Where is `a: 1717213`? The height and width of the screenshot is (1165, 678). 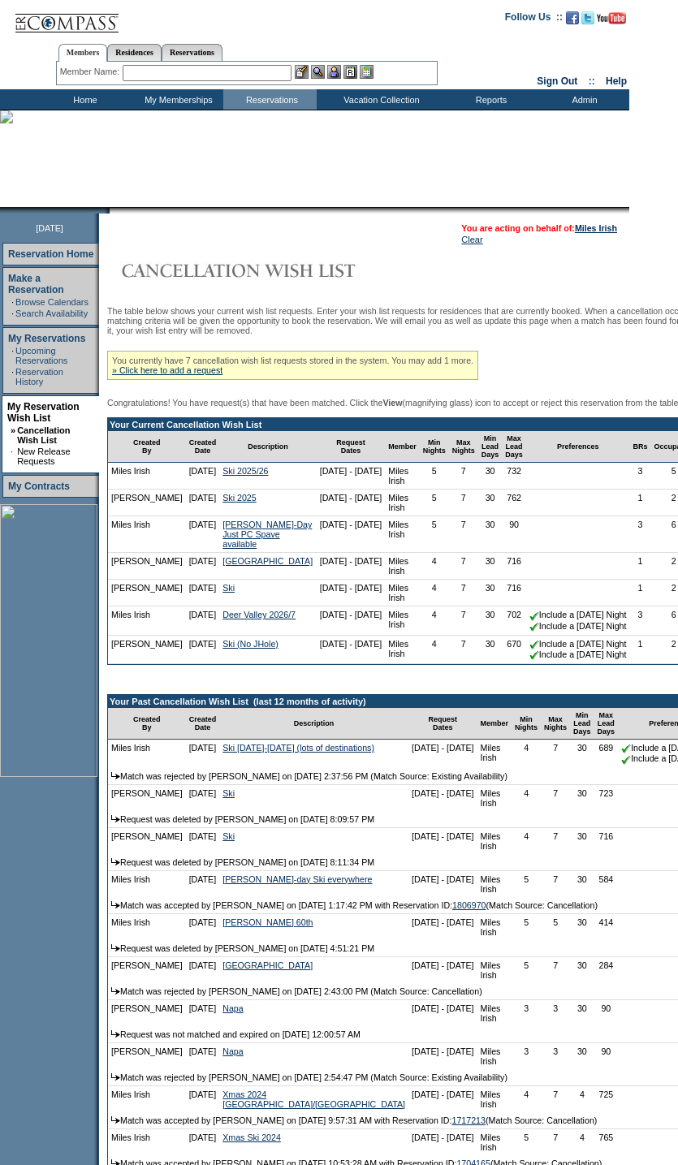 a: 1717213 is located at coordinates (468, 1120).